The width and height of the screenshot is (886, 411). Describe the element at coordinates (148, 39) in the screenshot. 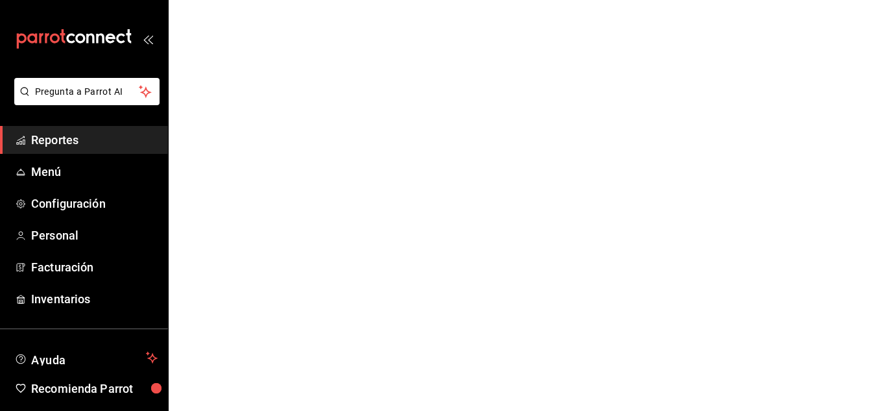

I see `button: open_drawer_menu` at that location.